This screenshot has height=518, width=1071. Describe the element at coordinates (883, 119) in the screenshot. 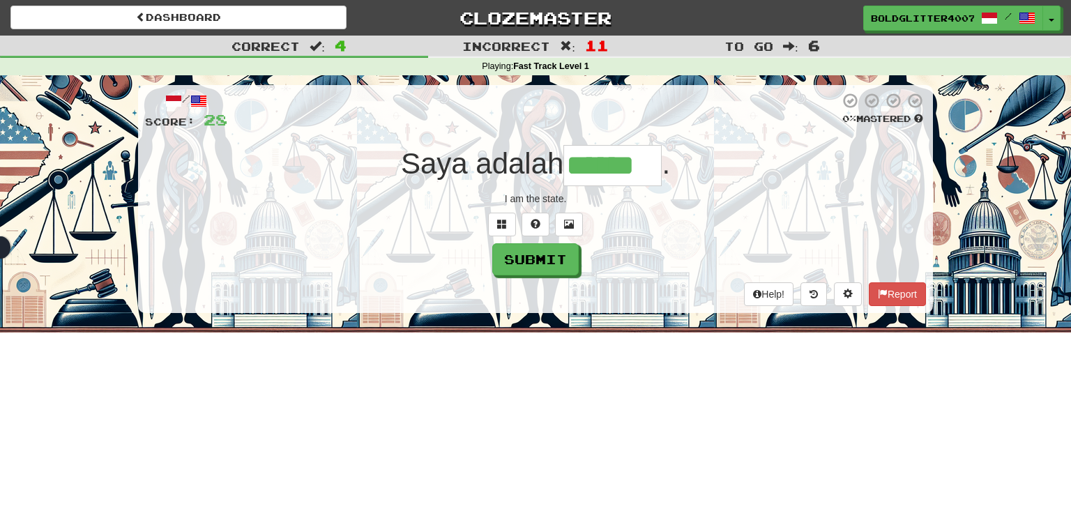

I see `div: Mastered` at that location.